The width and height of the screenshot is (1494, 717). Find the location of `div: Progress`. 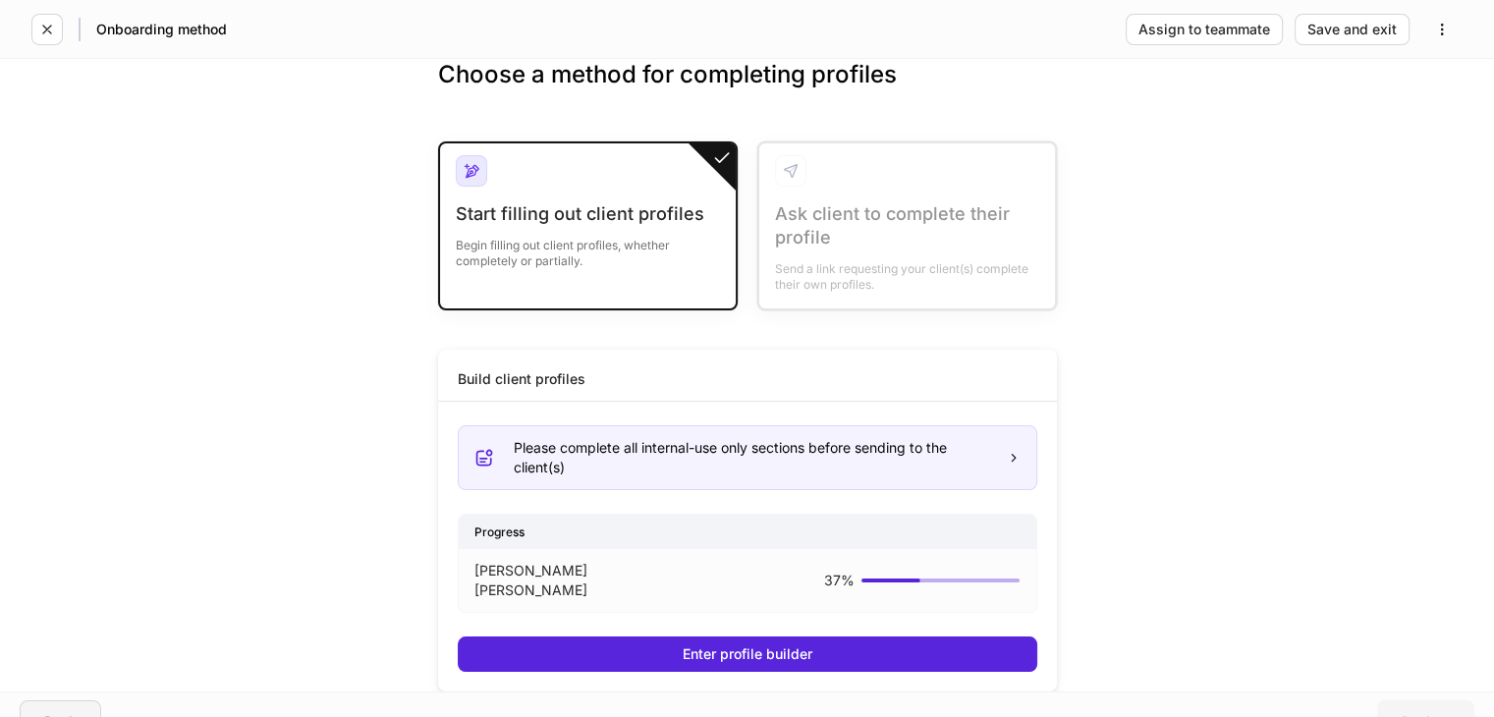

div: Progress is located at coordinates (747, 531).